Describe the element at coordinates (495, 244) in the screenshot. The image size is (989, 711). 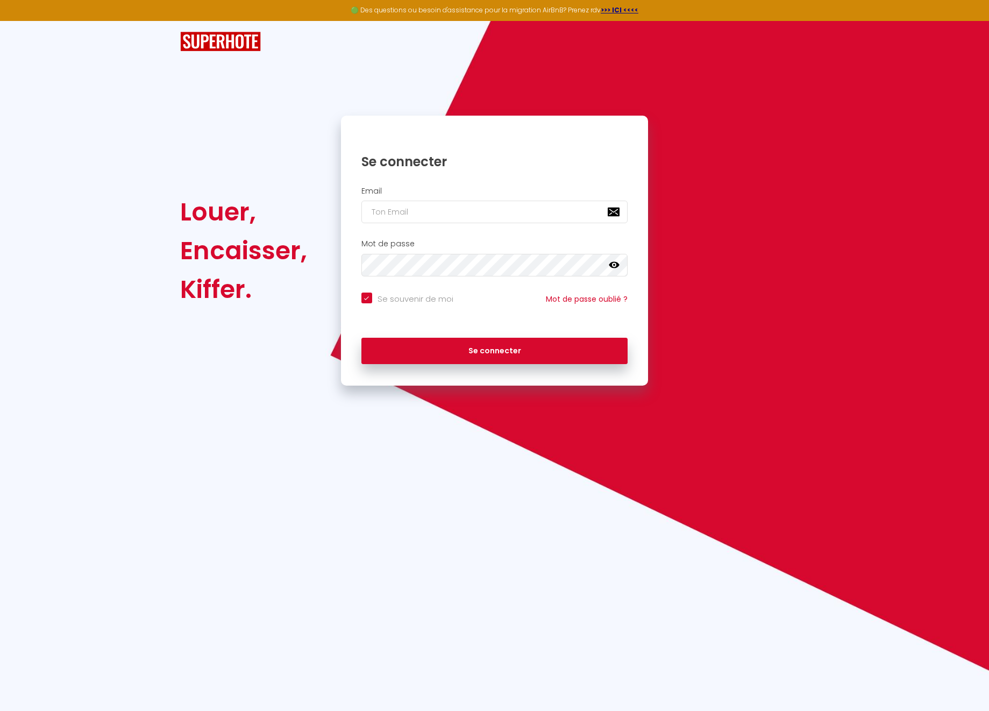
I see `h2: Mot de passe` at that location.